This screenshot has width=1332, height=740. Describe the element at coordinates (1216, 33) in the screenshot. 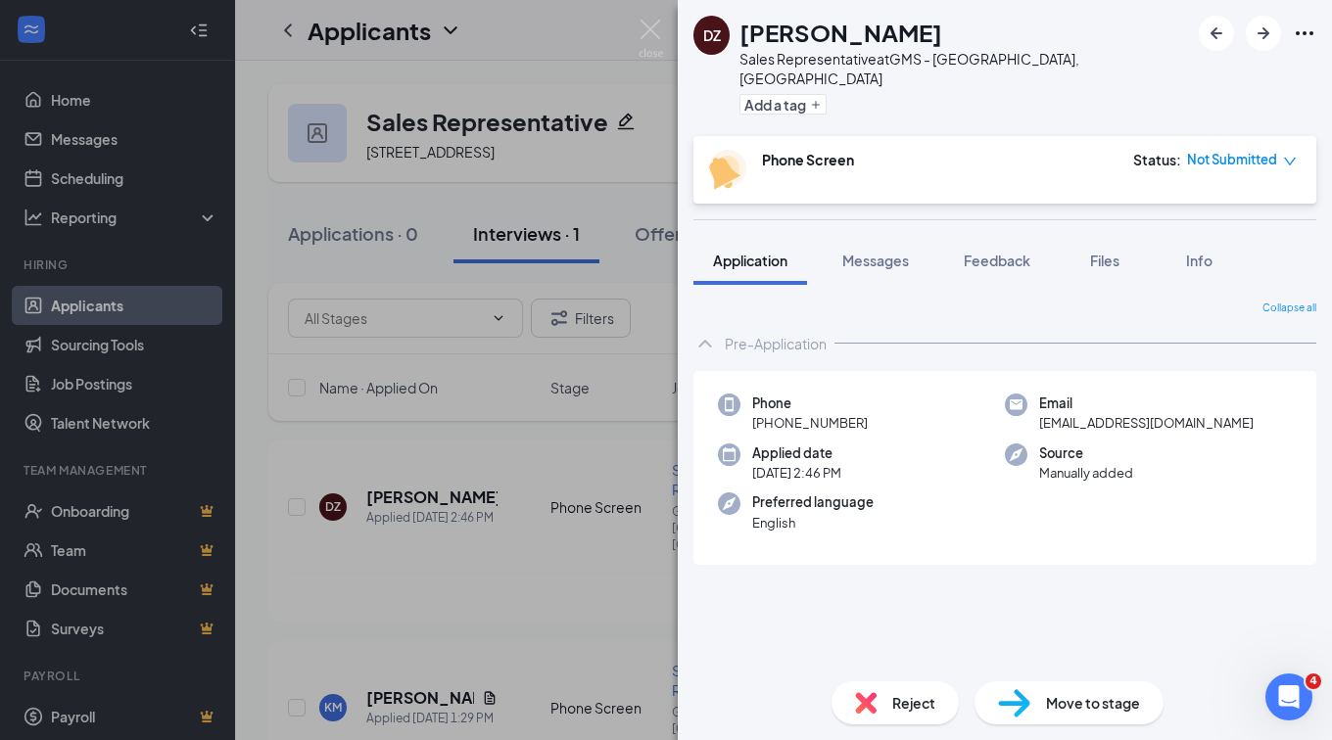

I see `svg: ArrowLeftNew` at that location.